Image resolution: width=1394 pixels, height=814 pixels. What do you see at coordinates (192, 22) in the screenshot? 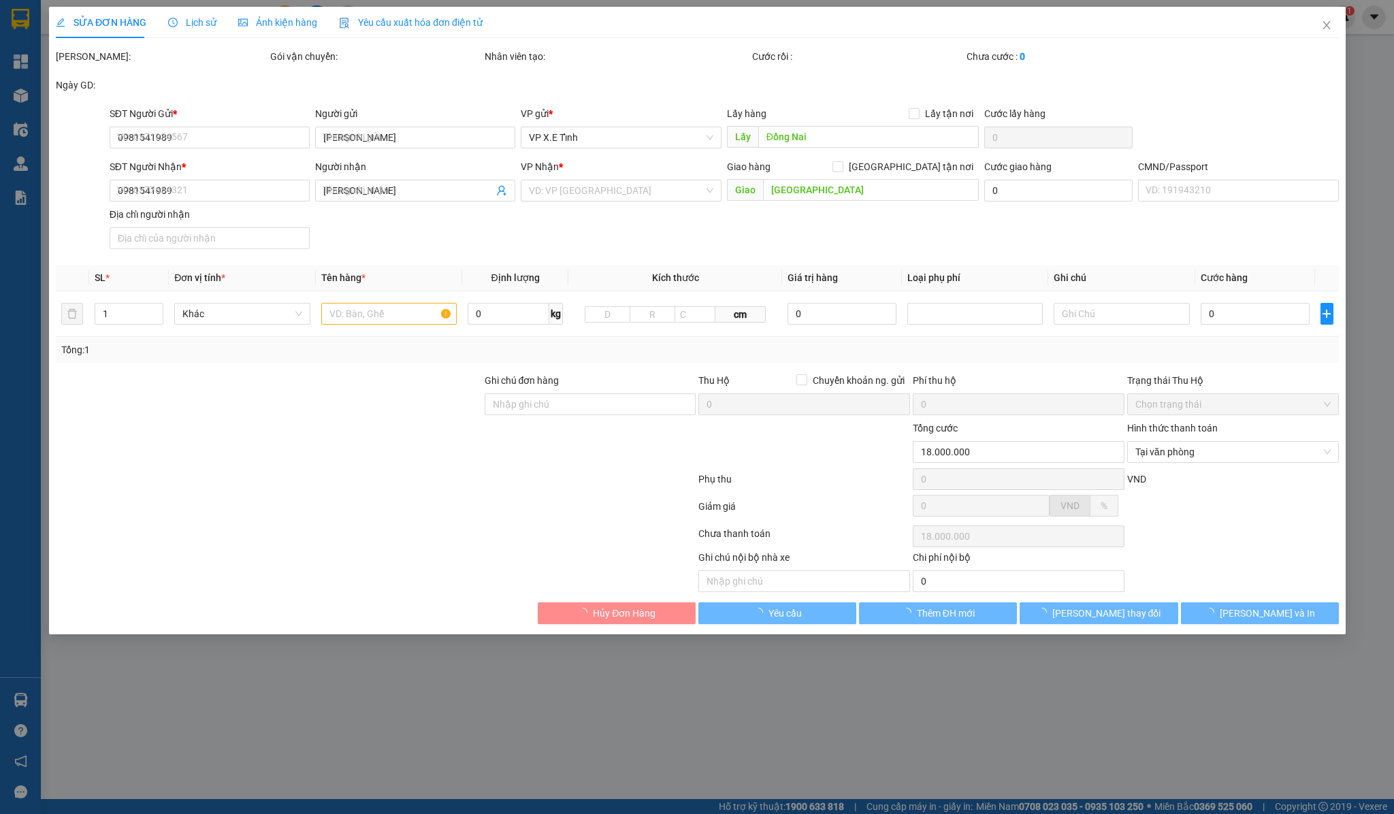
I see `span: Lịch sử` at bounding box center [192, 22].